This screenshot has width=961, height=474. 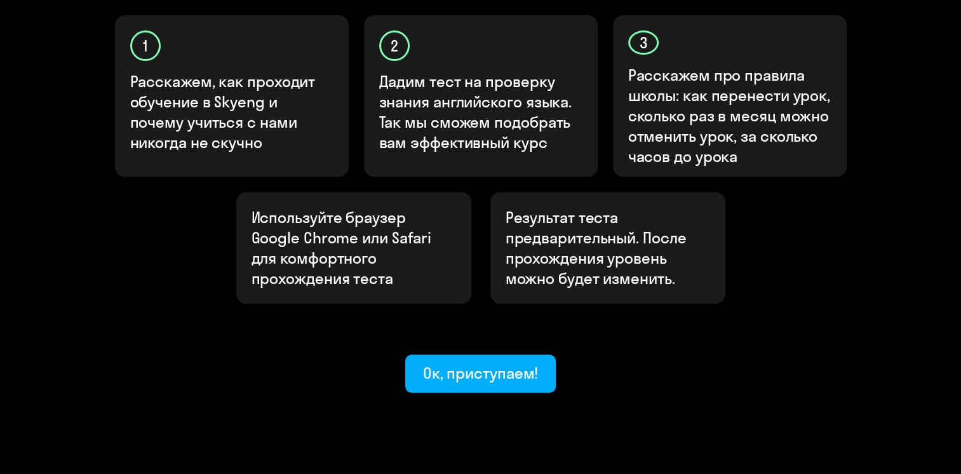 I want to click on p: Результат теста предварительный. После прохождения уровень можно будет изменить., so click(x=608, y=248).